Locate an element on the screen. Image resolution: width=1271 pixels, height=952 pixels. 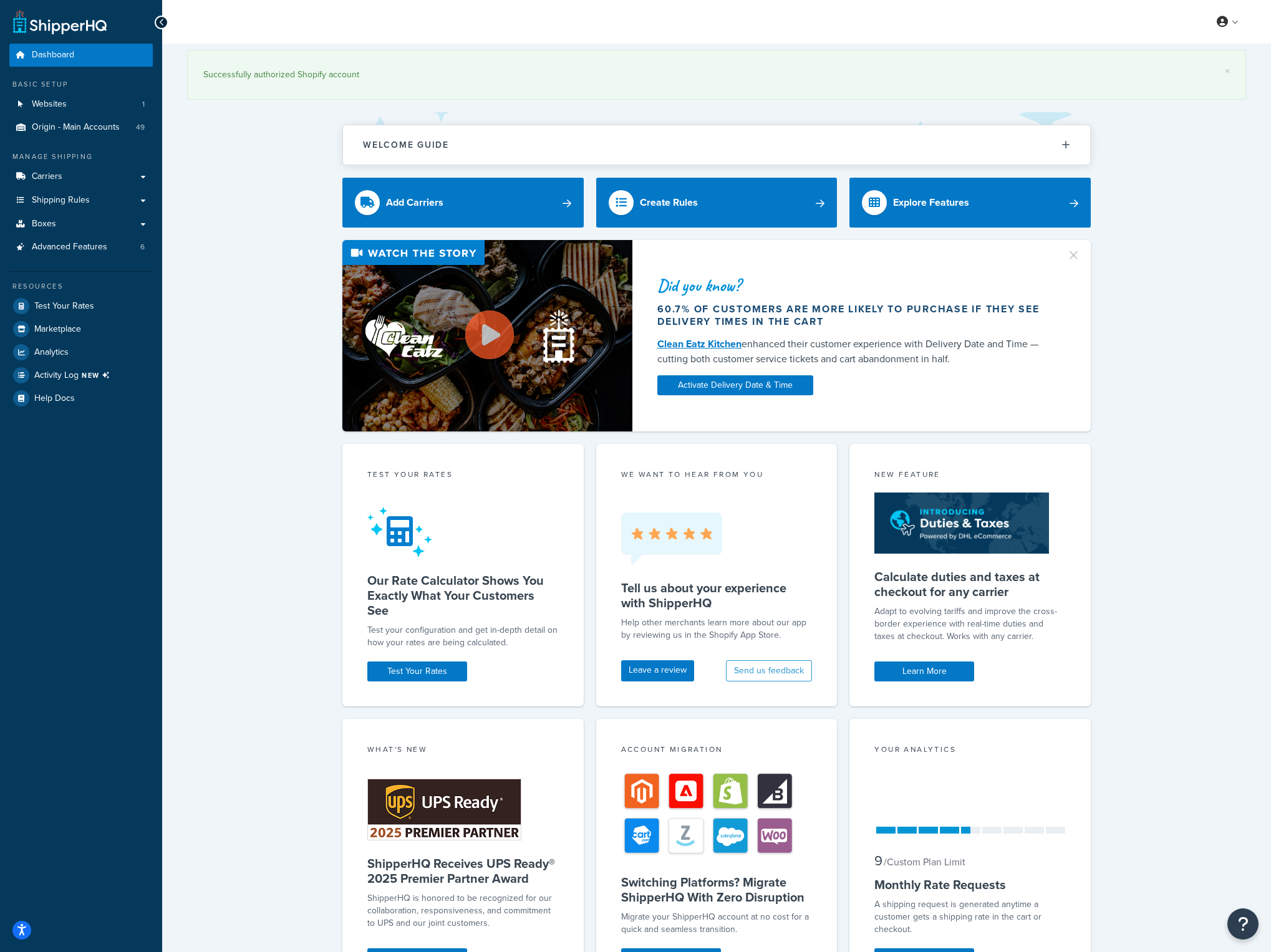
div: Did you know? is located at coordinates (855, 285).